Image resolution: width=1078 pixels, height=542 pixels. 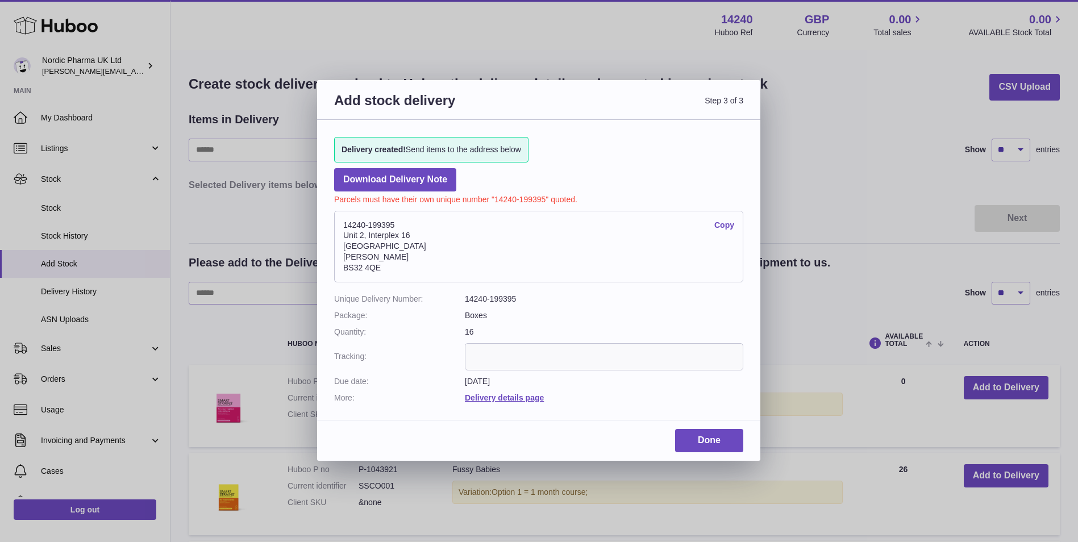 I want to click on dd: 16, so click(x=604, y=332).